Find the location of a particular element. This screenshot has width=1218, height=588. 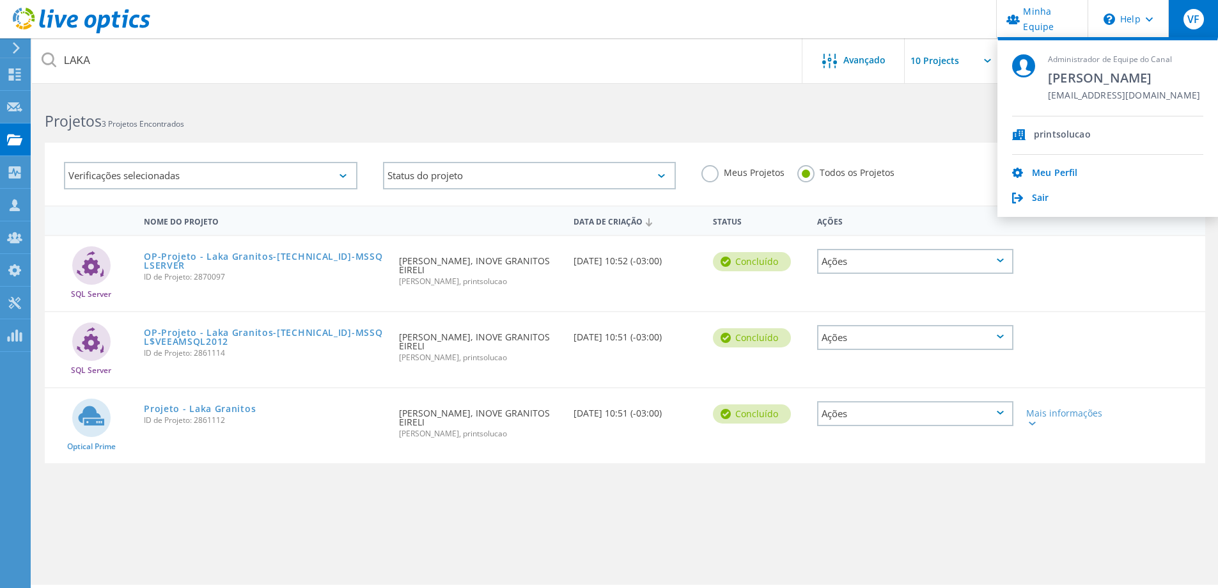

a: Projeto - Laka Granitos is located at coordinates (199, 409).